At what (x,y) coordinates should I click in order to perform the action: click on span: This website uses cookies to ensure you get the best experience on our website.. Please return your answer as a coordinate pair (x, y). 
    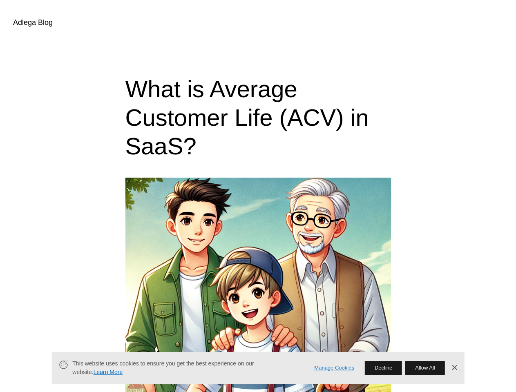
    Looking at the image, I should click on (188, 368).